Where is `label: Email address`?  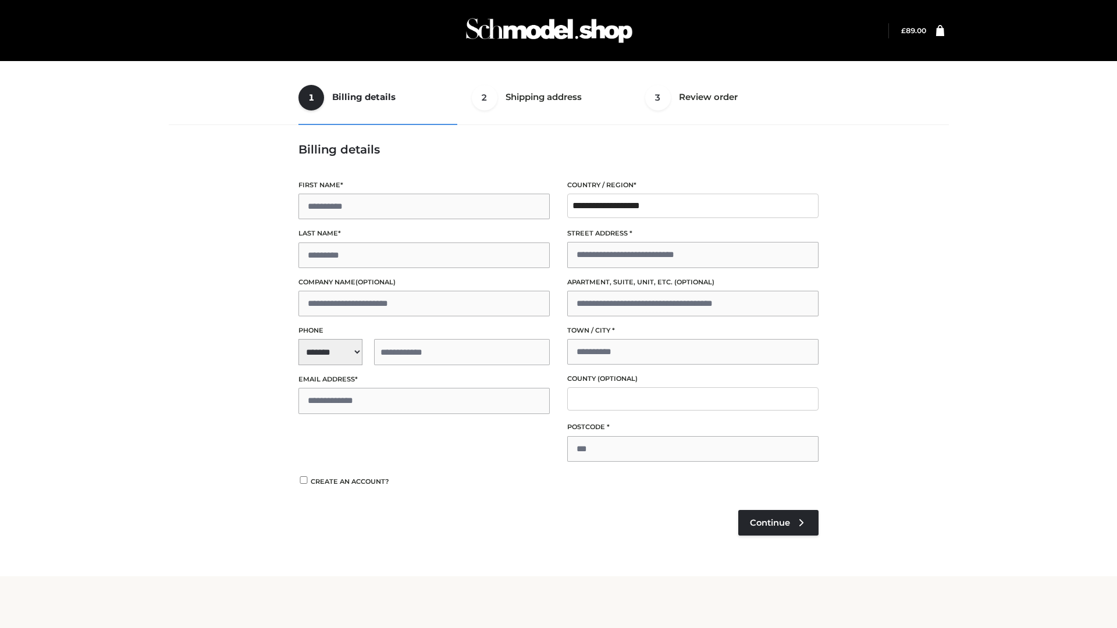
label: Email address is located at coordinates (424, 379).